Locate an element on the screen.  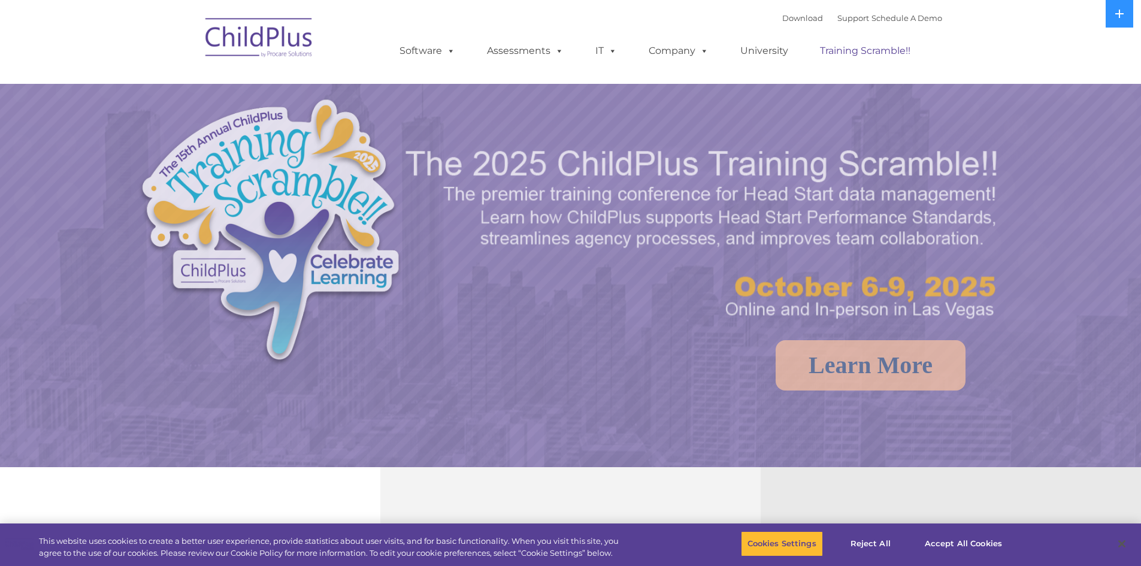
a: Download is located at coordinates (803, 18).